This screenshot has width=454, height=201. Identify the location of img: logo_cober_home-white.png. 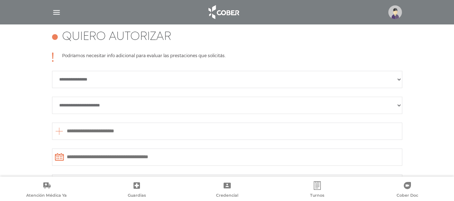
(223, 12).